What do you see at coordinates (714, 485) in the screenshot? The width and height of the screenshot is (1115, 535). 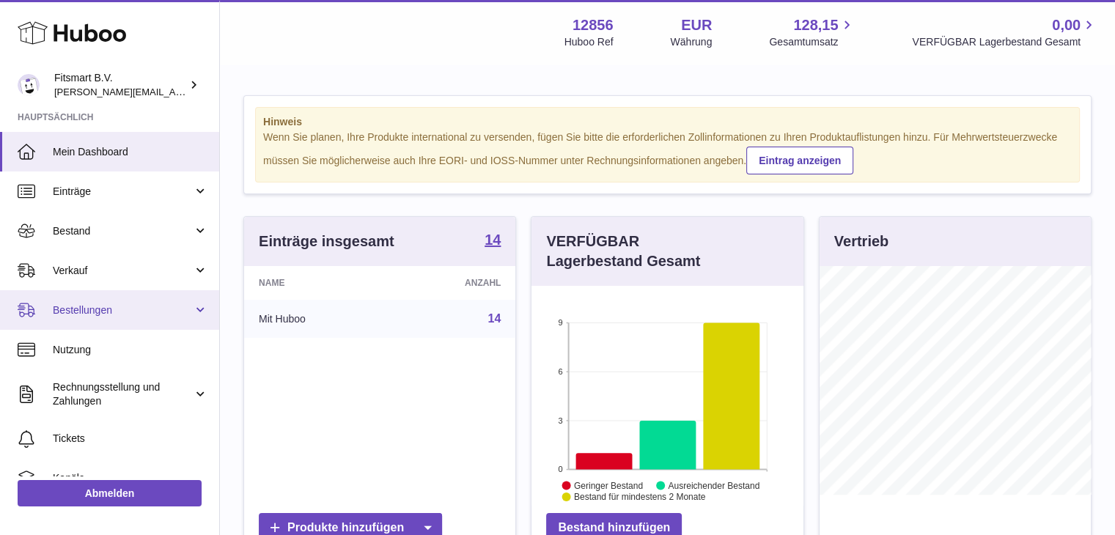 I see `text: Ausreichender Bestand` at bounding box center [714, 485].